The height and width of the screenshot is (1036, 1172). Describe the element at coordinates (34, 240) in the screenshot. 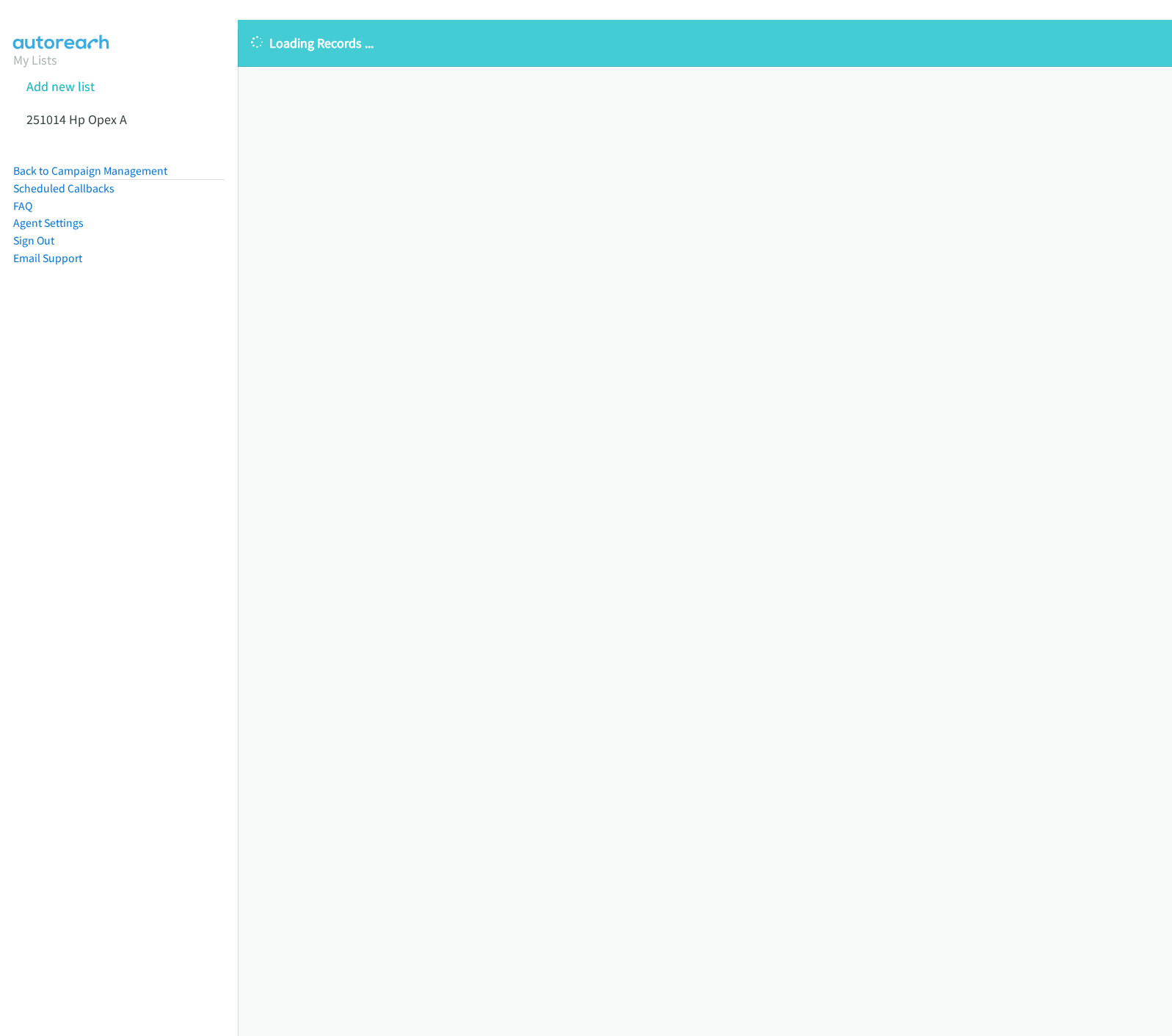

I see `a: Sign Out` at that location.